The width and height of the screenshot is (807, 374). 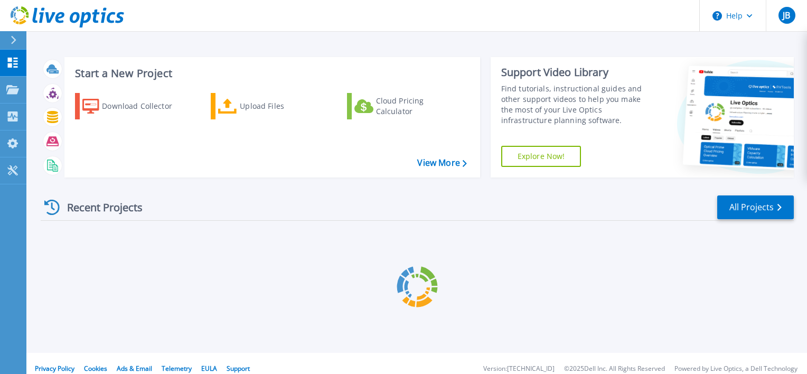 I want to click on div: Download Collector, so click(x=144, y=106).